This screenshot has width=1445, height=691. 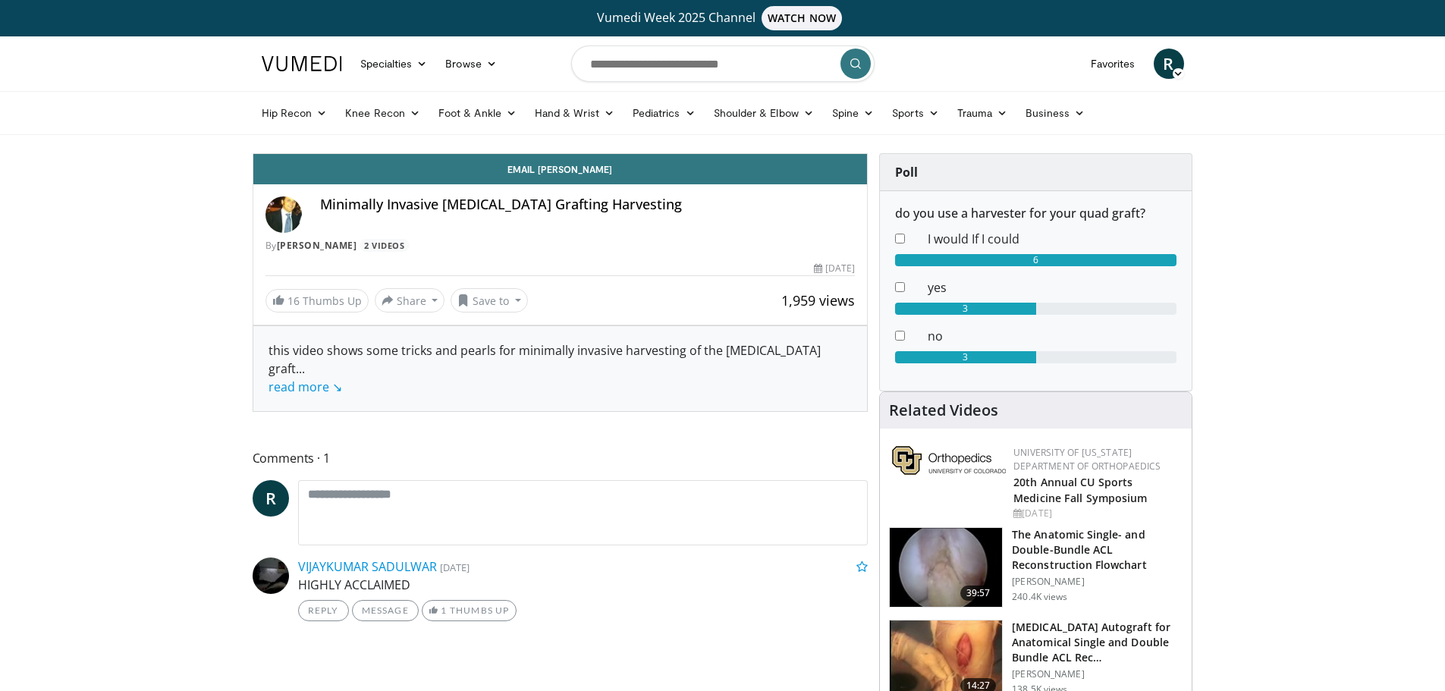 I want to click on img: VuMedi Logo, so click(x=302, y=64).